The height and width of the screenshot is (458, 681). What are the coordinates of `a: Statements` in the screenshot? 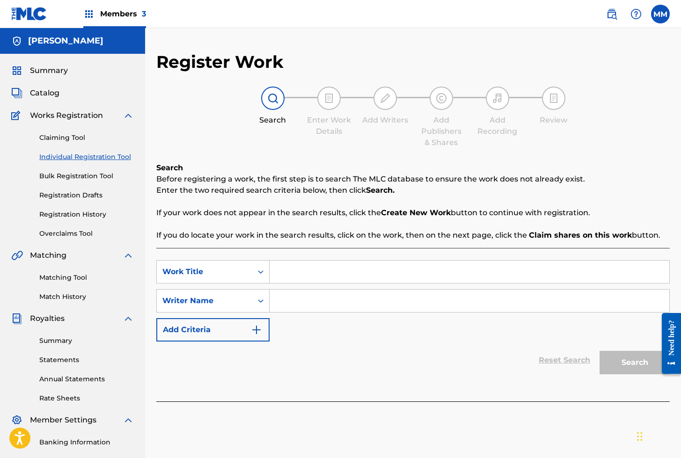 It's located at (87, 360).